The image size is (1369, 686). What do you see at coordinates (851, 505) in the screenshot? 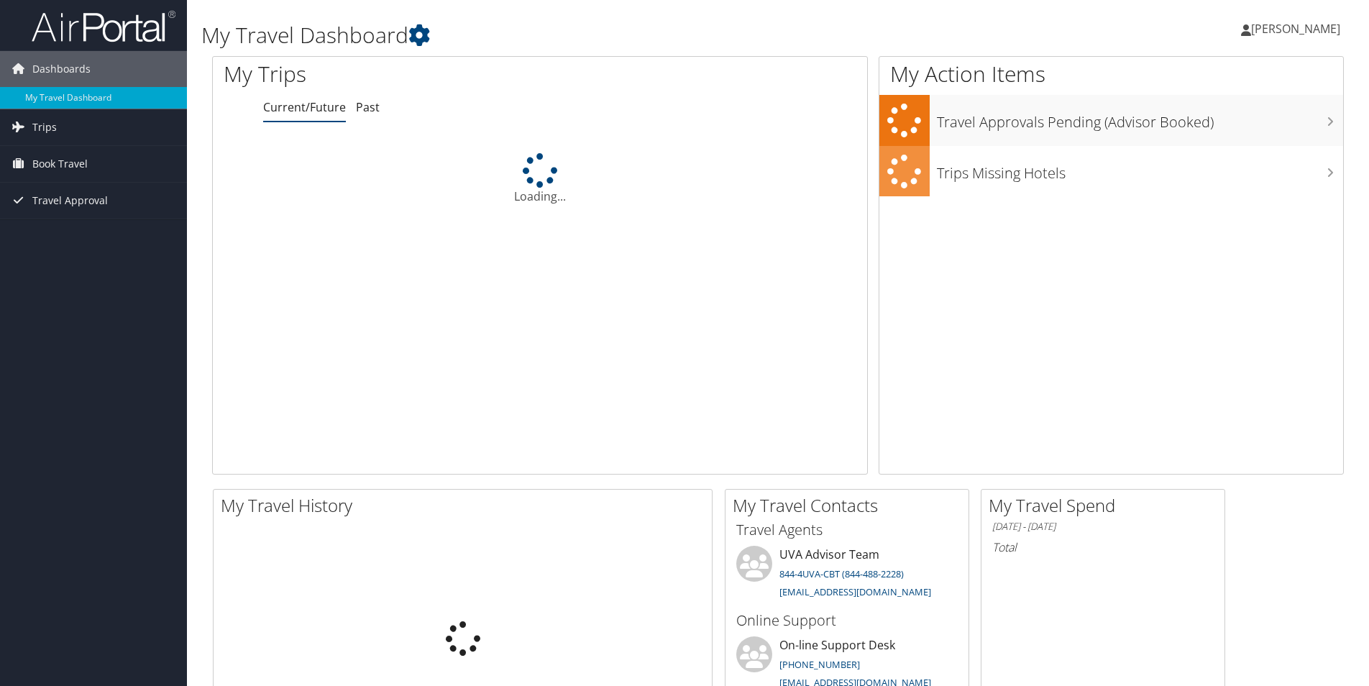
I see `h2: My Travel Contacts` at bounding box center [851, 505].